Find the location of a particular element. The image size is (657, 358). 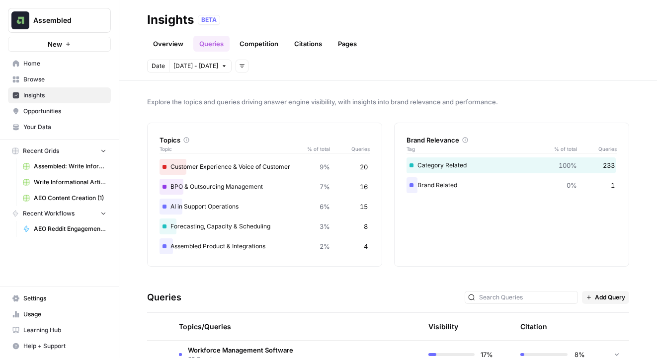

a: Insights is located at coordinates (59, 95).